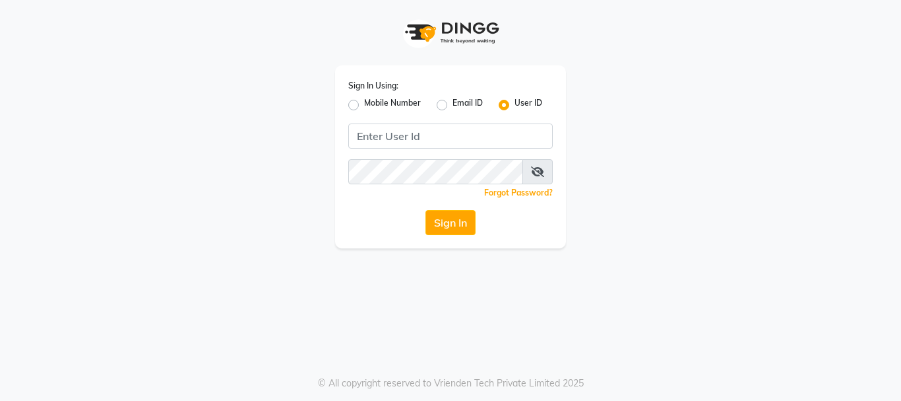 This screenshot has height=401, width=901. What do you see at coordinates (373, 86) in the screenshot?
I see `label: Sign In Using:` at bounding box center [373, 86].